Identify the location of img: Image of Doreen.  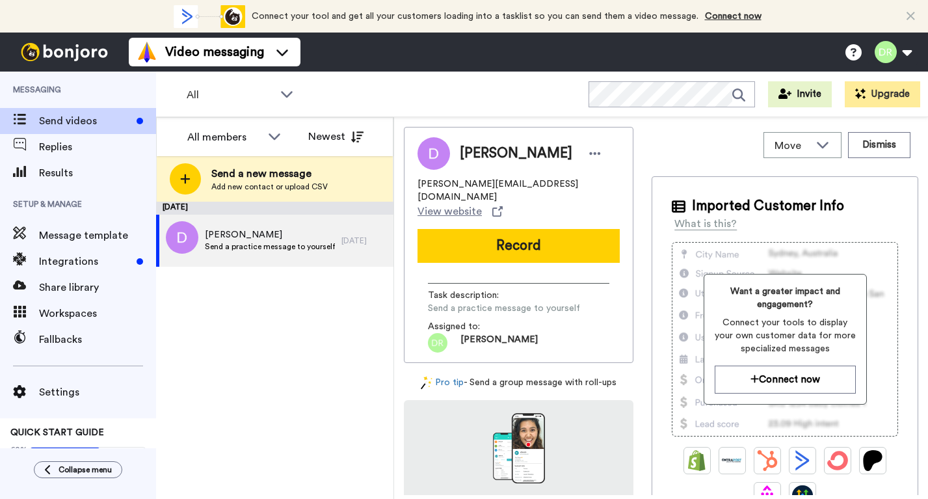
(434, 153).